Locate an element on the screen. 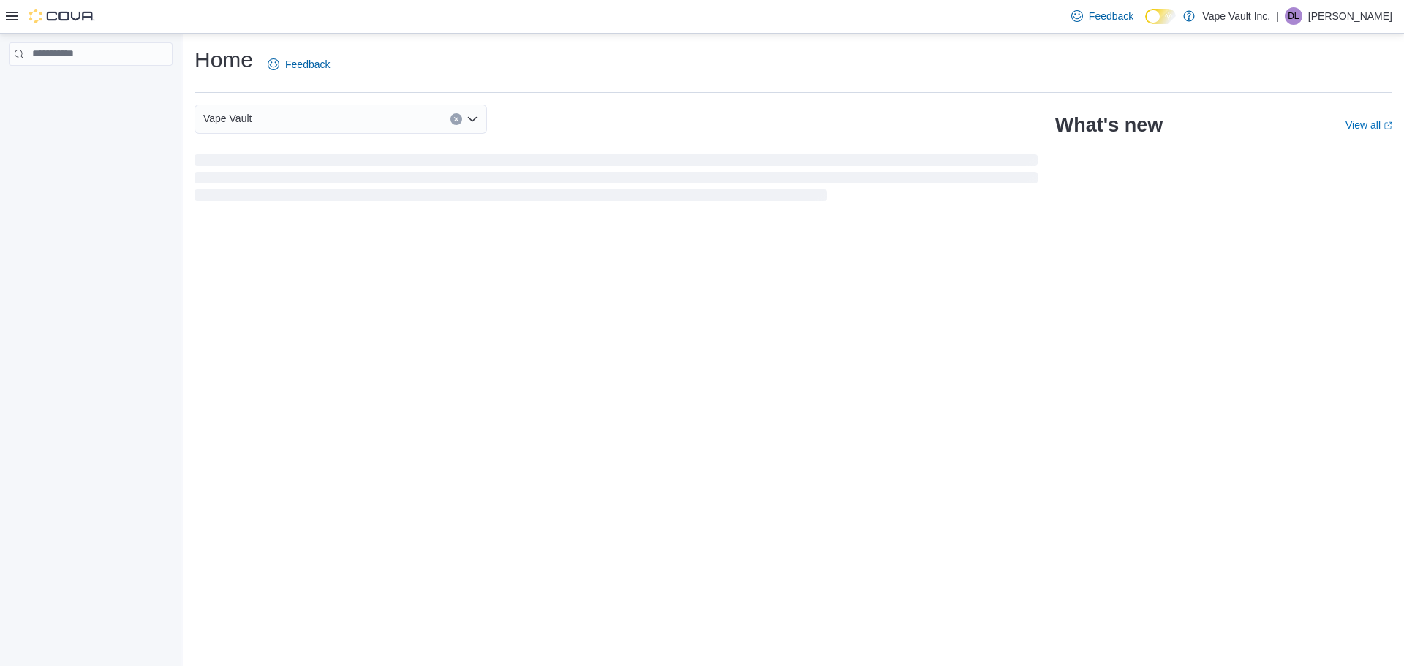 The image size is (1404, 666). span: Loading is located at coordinates (616, 181).